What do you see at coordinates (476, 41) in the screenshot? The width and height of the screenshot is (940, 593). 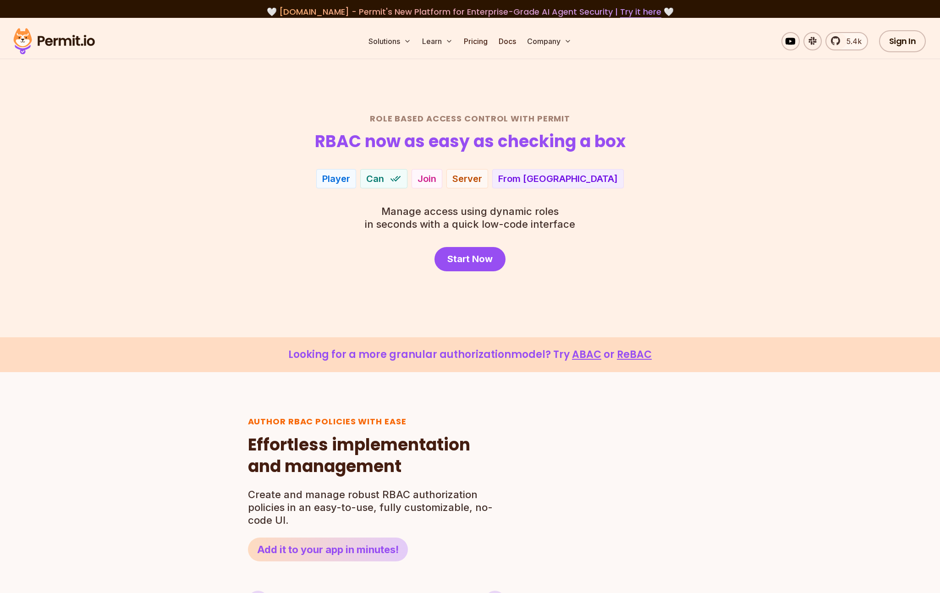 I see `a: Pricing` at bounding box center [476, 41].